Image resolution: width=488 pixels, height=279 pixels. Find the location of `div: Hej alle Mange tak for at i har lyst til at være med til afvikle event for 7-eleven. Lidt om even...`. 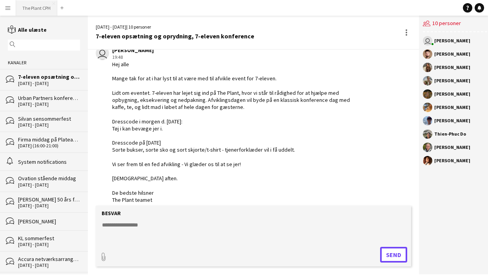

div: Hej alle Mange tak for at i har lyst til at være med til afvikle event for 7-eleven. Lidt om even... is located at coordinates (236, 132).